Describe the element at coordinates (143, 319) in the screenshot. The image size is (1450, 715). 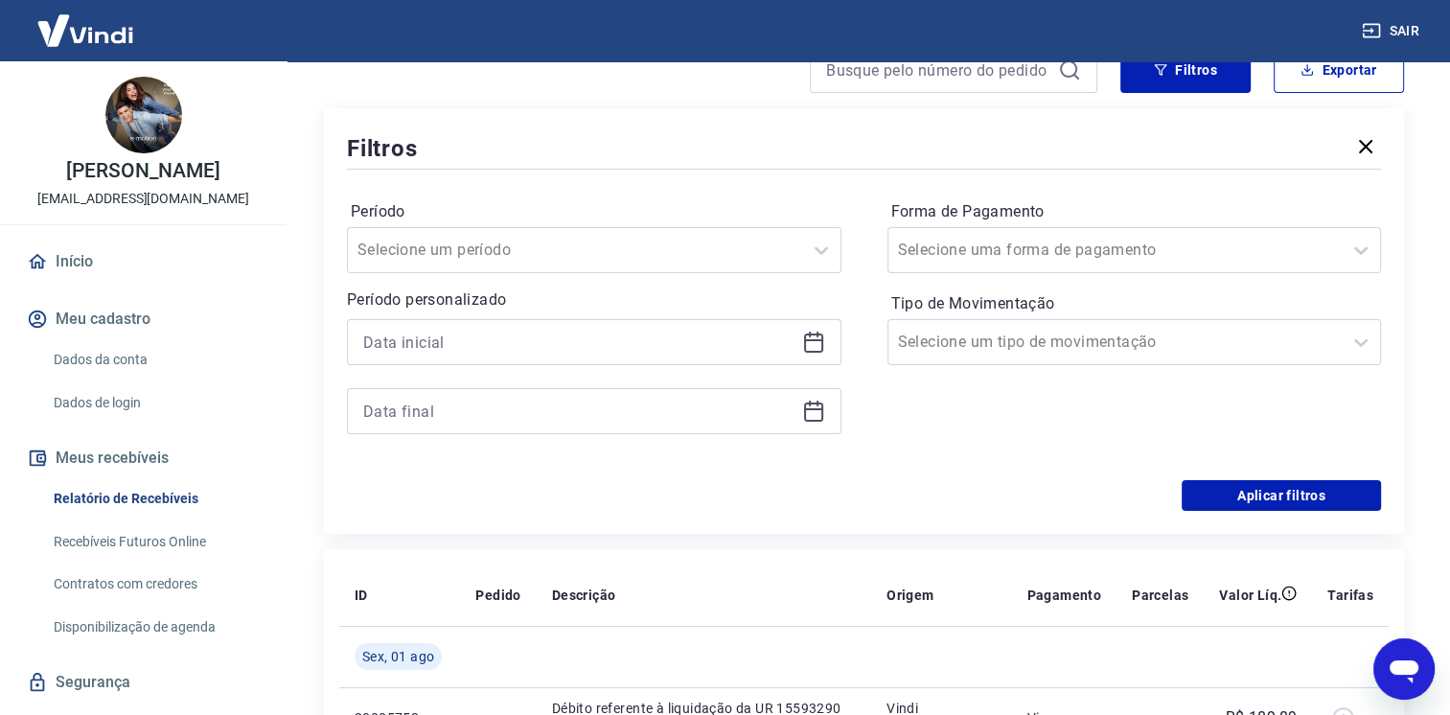
I see `button: Meu cadastro` at that location.